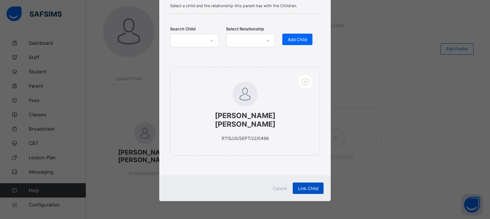 Image resolution: width=490 pixels, height=219 pixels. Describe the element at coordinates (297, 39) in the screenshot. I see `span: Add Child` at that location.